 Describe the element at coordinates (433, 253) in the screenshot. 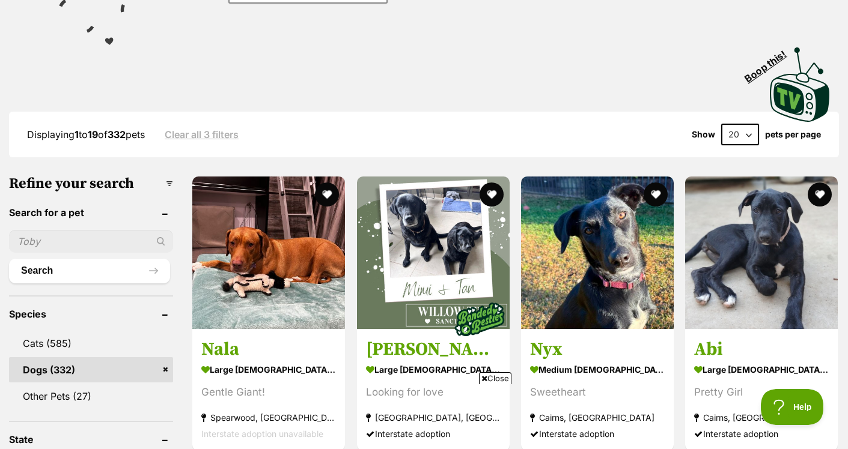

I see `img: Mimi - Labrador Retriever Dog` at that location.